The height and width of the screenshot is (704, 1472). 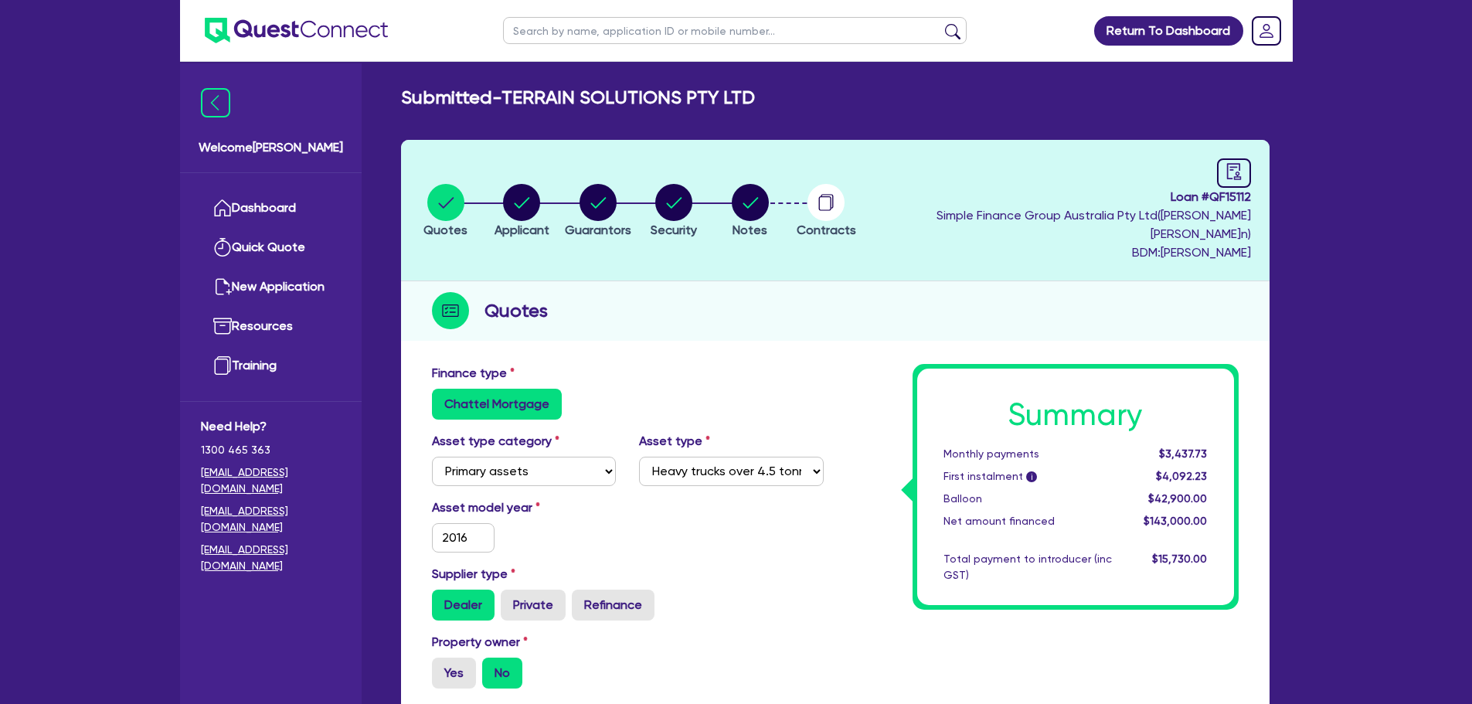 What do you see at coordinates (1028, 454) in the screenshot?
I see `div: Monthly payments` at bounding box center [1028, 454].